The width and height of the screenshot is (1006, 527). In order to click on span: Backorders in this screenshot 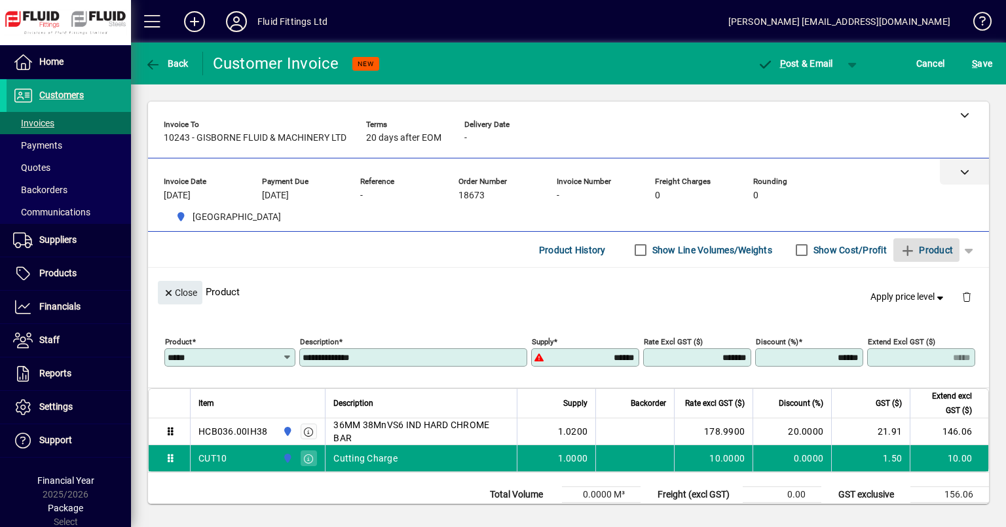, I will do `click(40, 190)`.